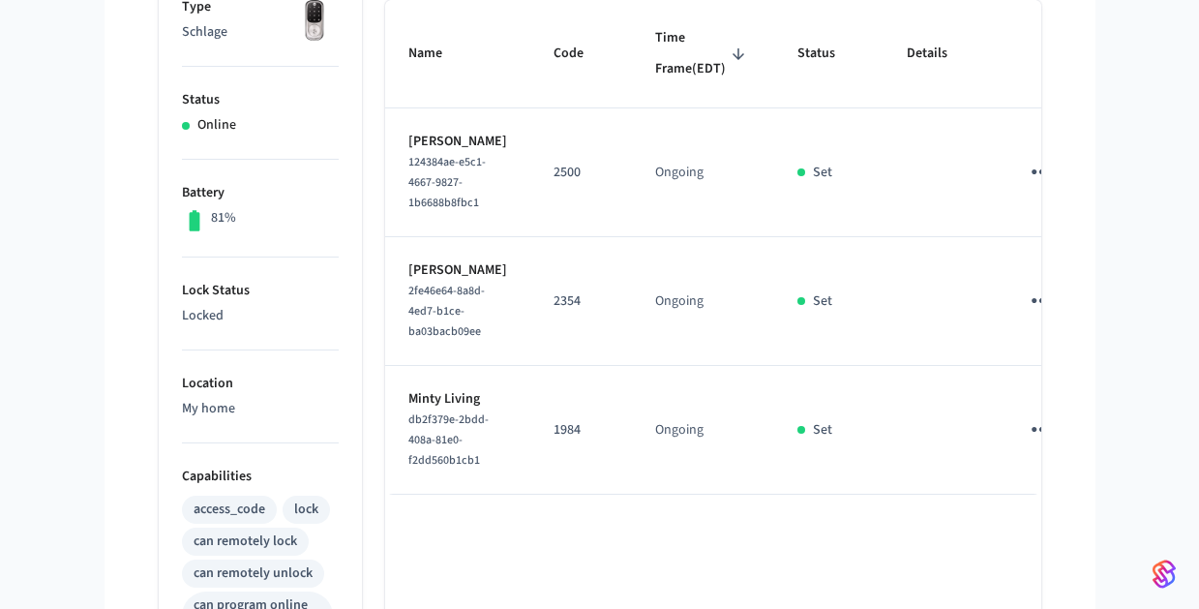 Image resolution: width=1199 pixels, height=609 pixels. What do you see at coordinates (458, 399) in the screenshot?
I see `p: Minty Living` at bounding box center [458, 399].